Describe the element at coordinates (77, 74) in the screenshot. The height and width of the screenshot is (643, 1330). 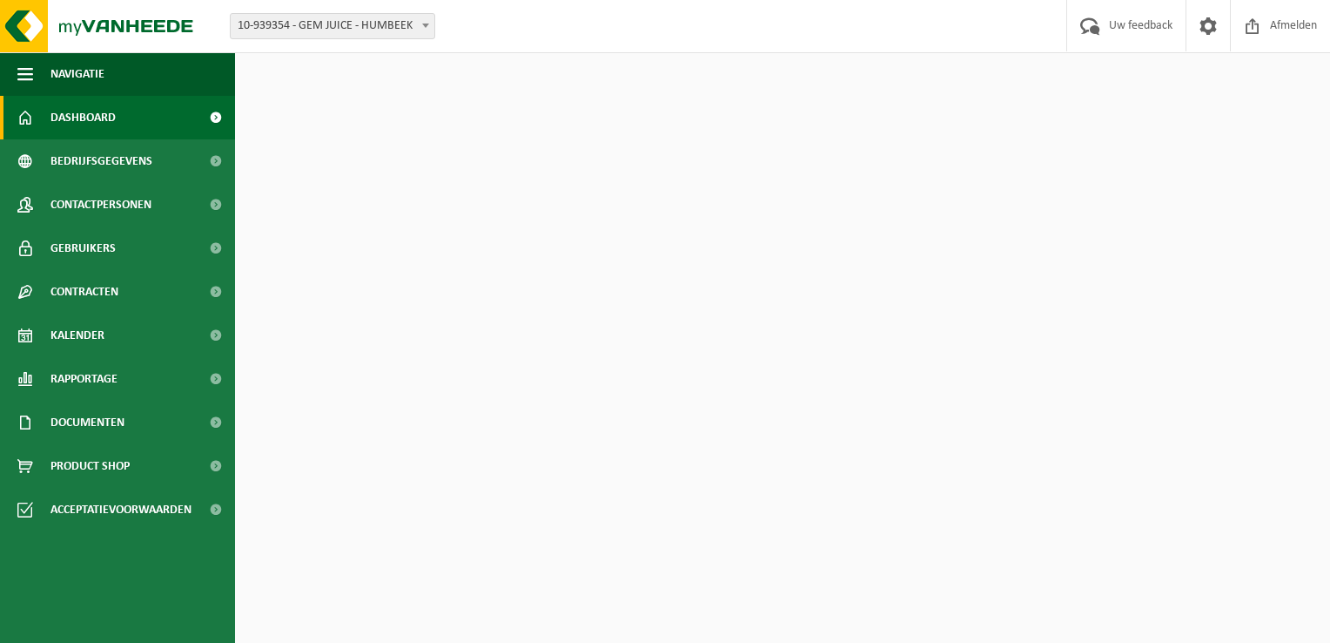
I see `span: Navigatie` at that location.